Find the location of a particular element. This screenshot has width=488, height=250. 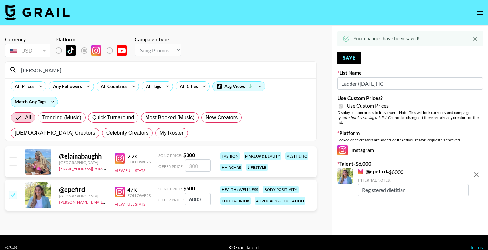

span: Quick Turnaround is located at coordinates (113, 118).